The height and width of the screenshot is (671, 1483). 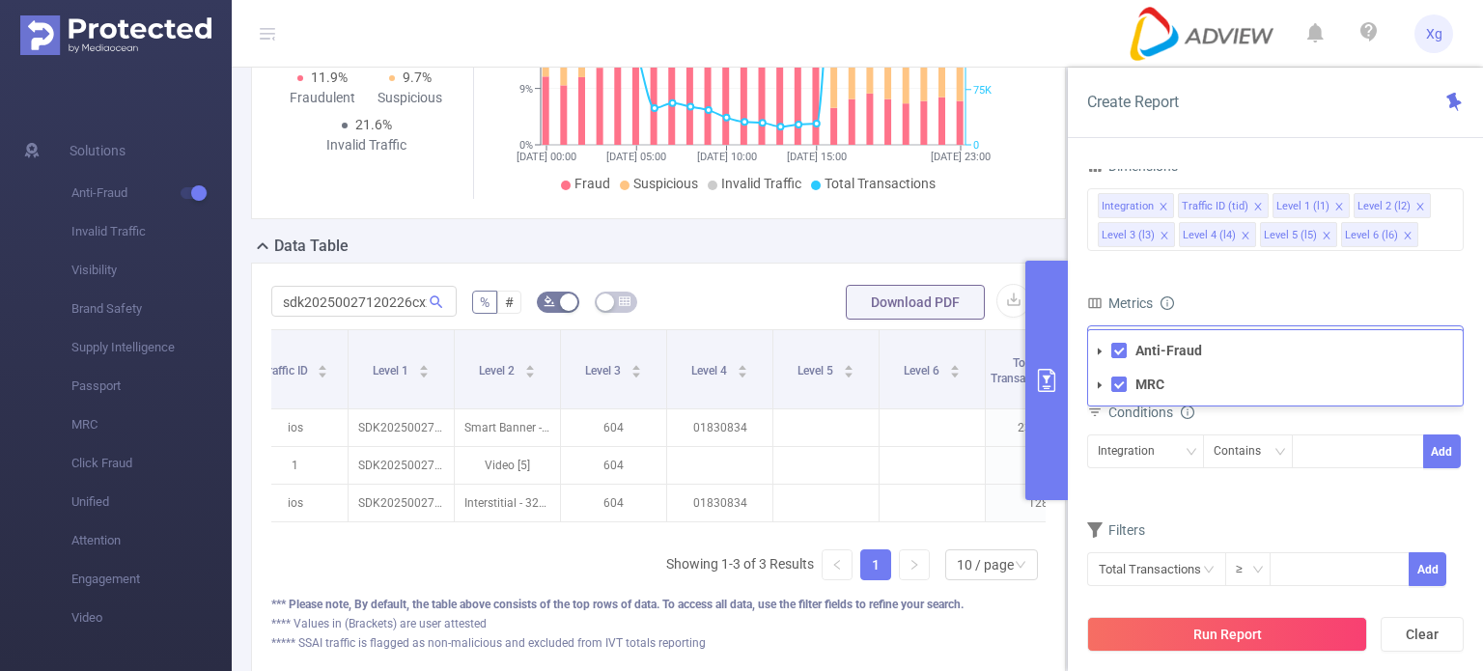 I want to click on p: 157, so click(x=1038, y=465).